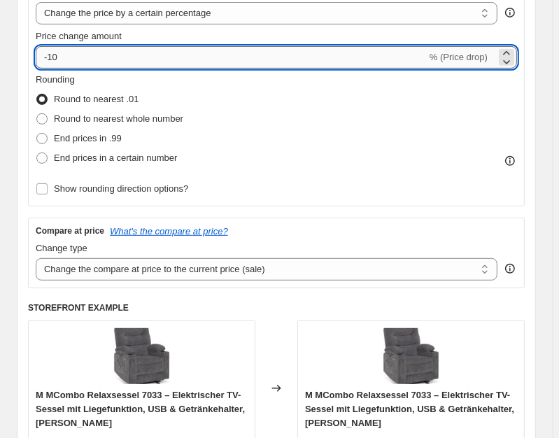 The image size is (559, 438). What do you see at coordinates (87, 138) in the screenshot?
I see `span: End prices in .99` at bounding box center [87, 138].